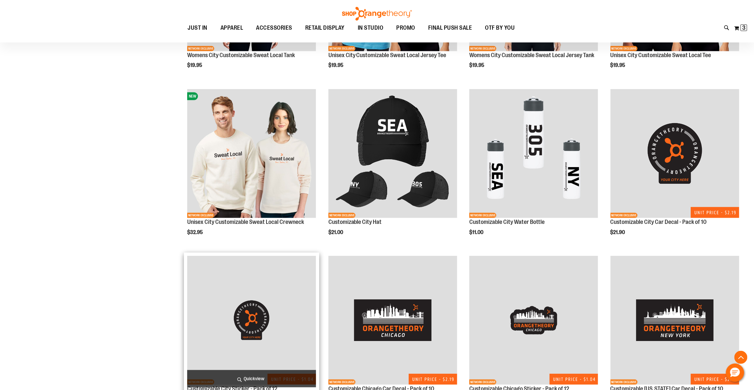 The height and width of the screenshot is (390, 754). What do you see at coordinates (393, 153) in the screenshot?
I see `img: Main Image of 1536459` at bounding box center [393, 153].